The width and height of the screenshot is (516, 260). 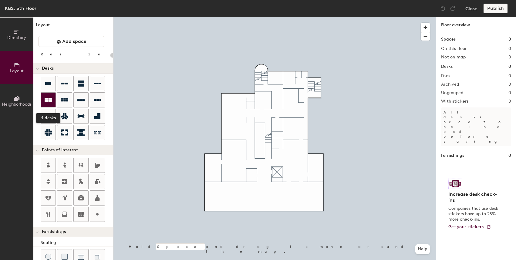 What do you see at coordinates (74, 54) in the screenshot?
I see `div: Resize` at bounding box center [74, 54].